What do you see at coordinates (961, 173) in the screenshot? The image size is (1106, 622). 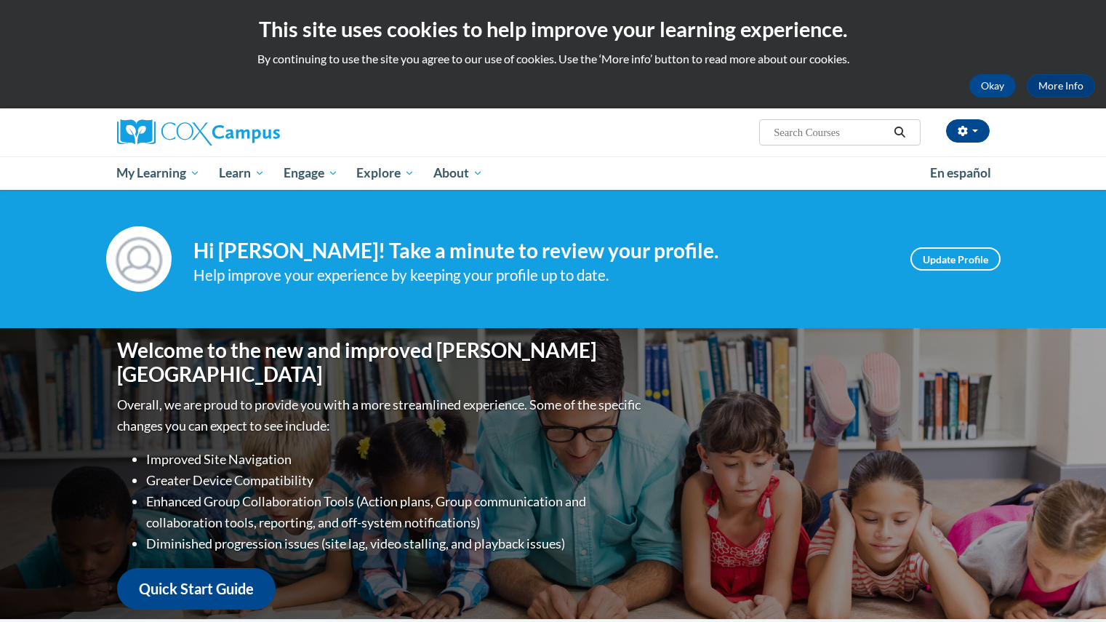 I see `a: En español` at bounding box center [961, 173].